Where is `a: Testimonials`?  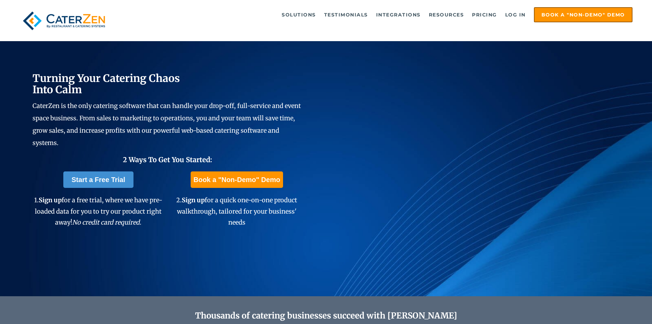
a: Testimonials is located at coordinates (346, 15).